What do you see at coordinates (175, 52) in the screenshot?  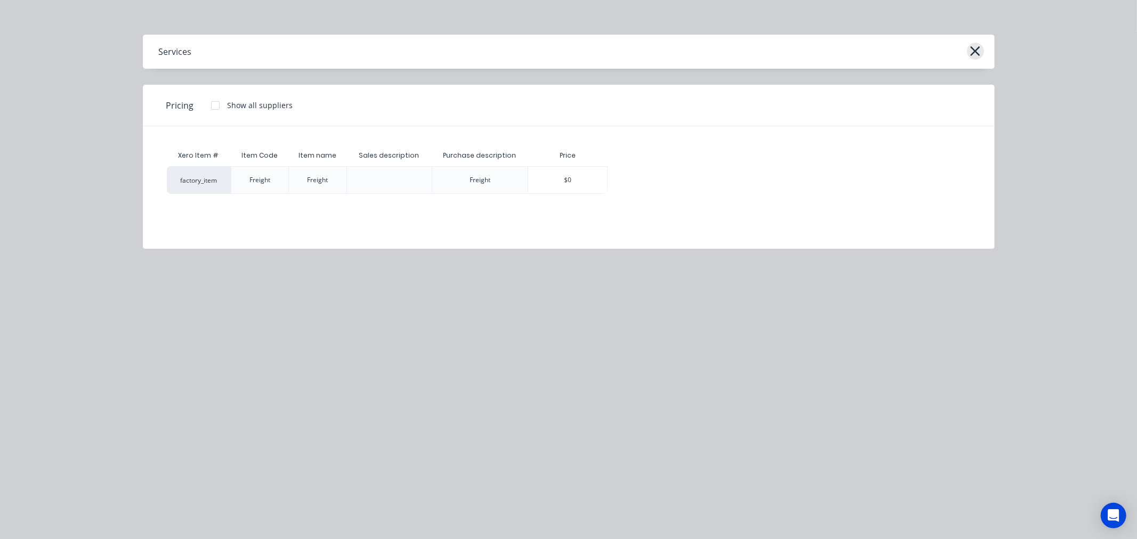 I see `div: Services` at bounding box center [175, 52].